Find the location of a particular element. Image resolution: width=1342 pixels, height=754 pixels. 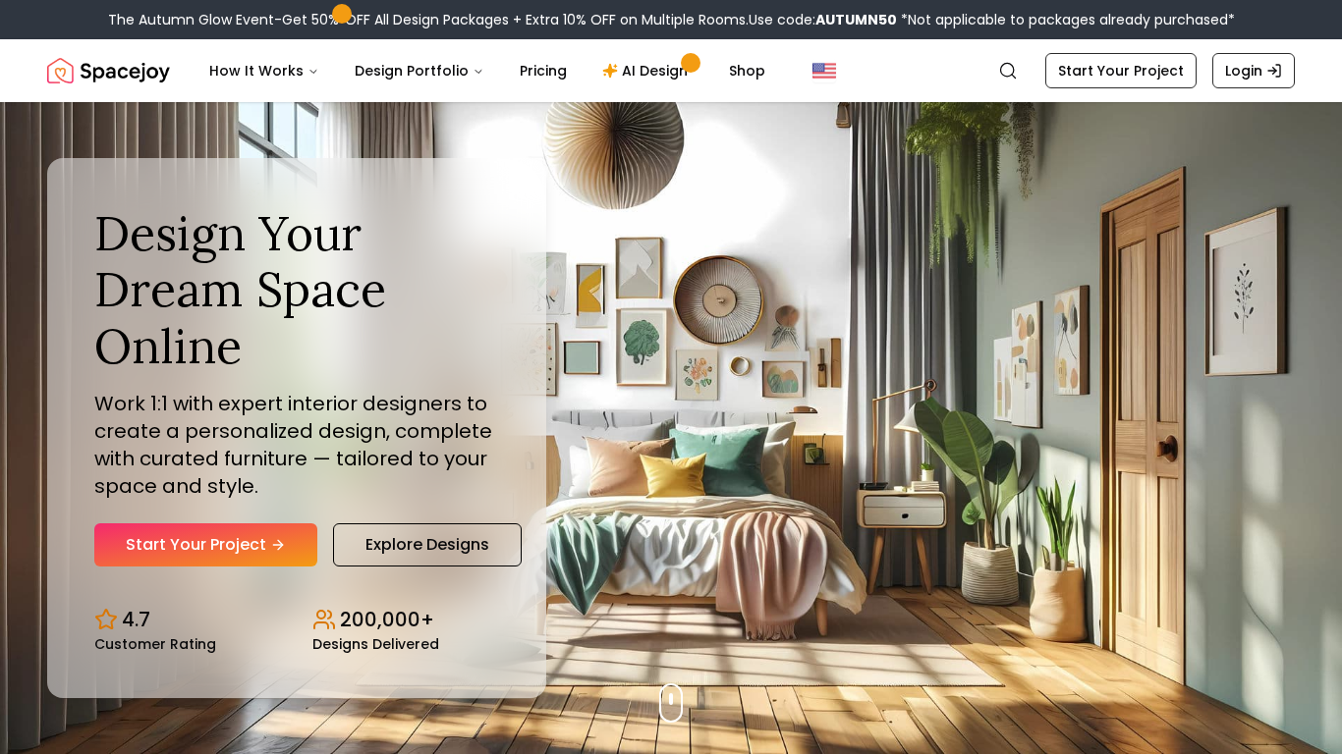

p: 4.7 is located at coordinates (136, 620).